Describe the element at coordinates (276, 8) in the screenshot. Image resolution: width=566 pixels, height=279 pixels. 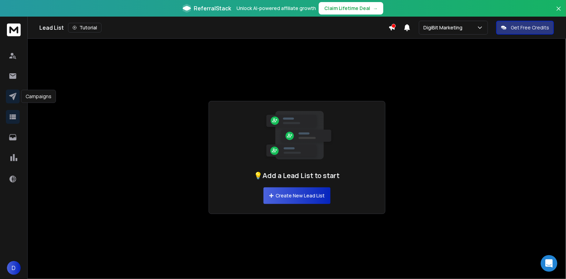
I see `p: Unlock AI-powered affiliate growth` at that location.